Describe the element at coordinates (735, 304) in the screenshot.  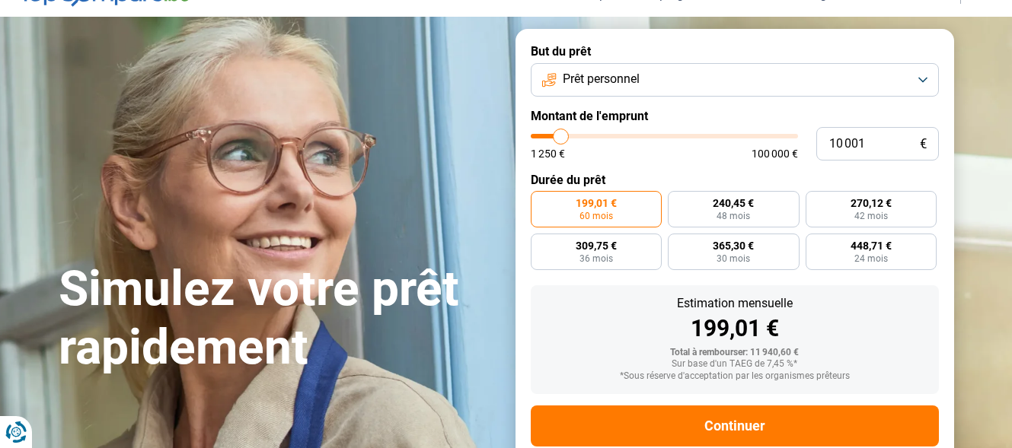
I see `div: Estimation mensuelle` at that location.